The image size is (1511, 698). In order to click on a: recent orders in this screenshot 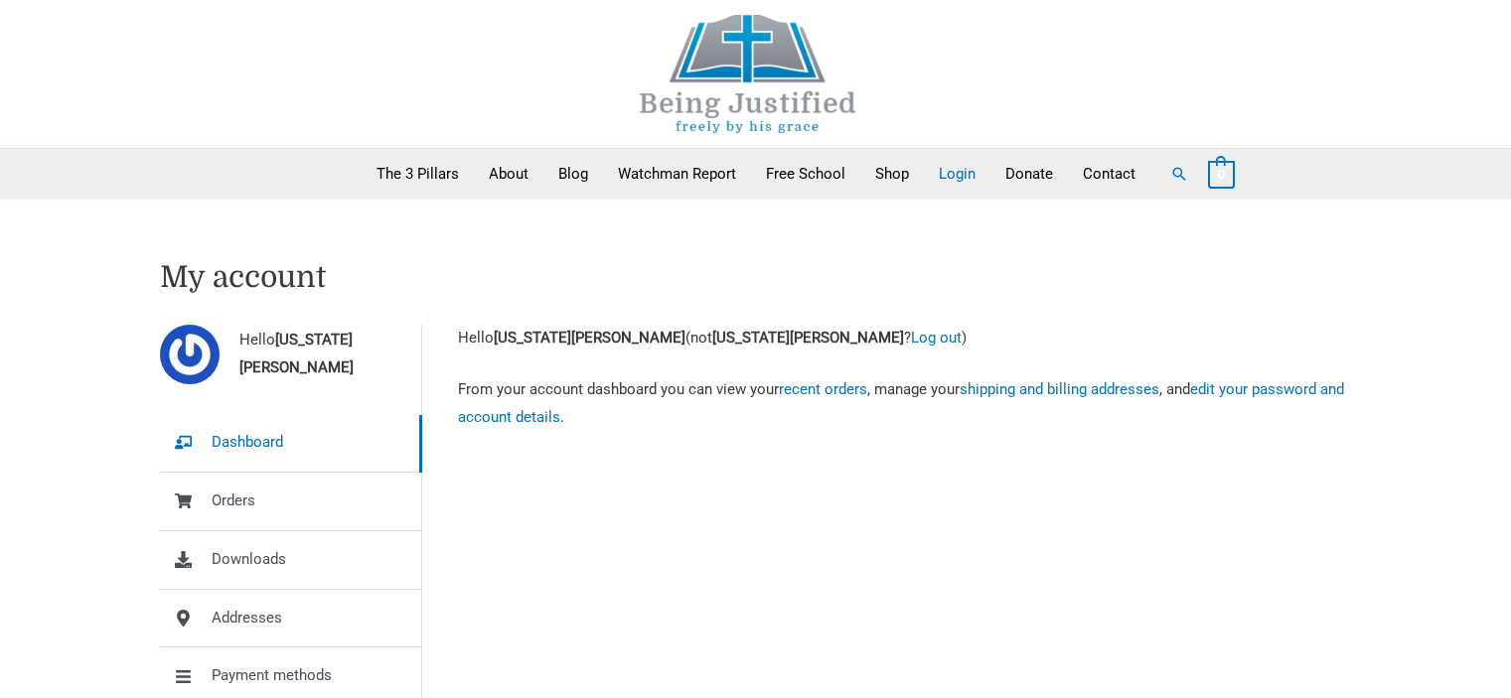, I will do `click(822, 389)`.